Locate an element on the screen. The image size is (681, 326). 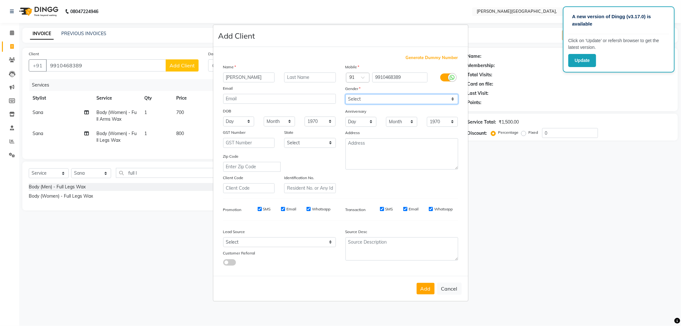
input: Enter Zip Code is located at coordinates (252, 167).